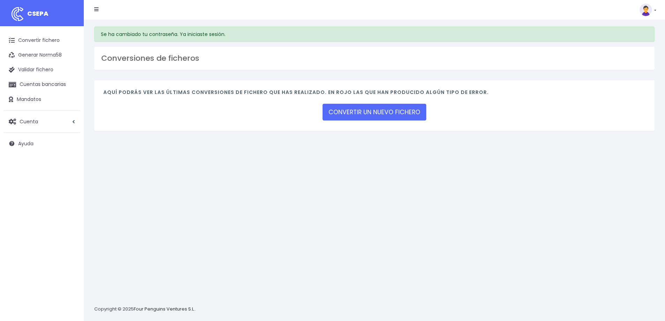 This screenshot has width=665, height=321. I want to click on span: Ayuda, so click(26, 144).